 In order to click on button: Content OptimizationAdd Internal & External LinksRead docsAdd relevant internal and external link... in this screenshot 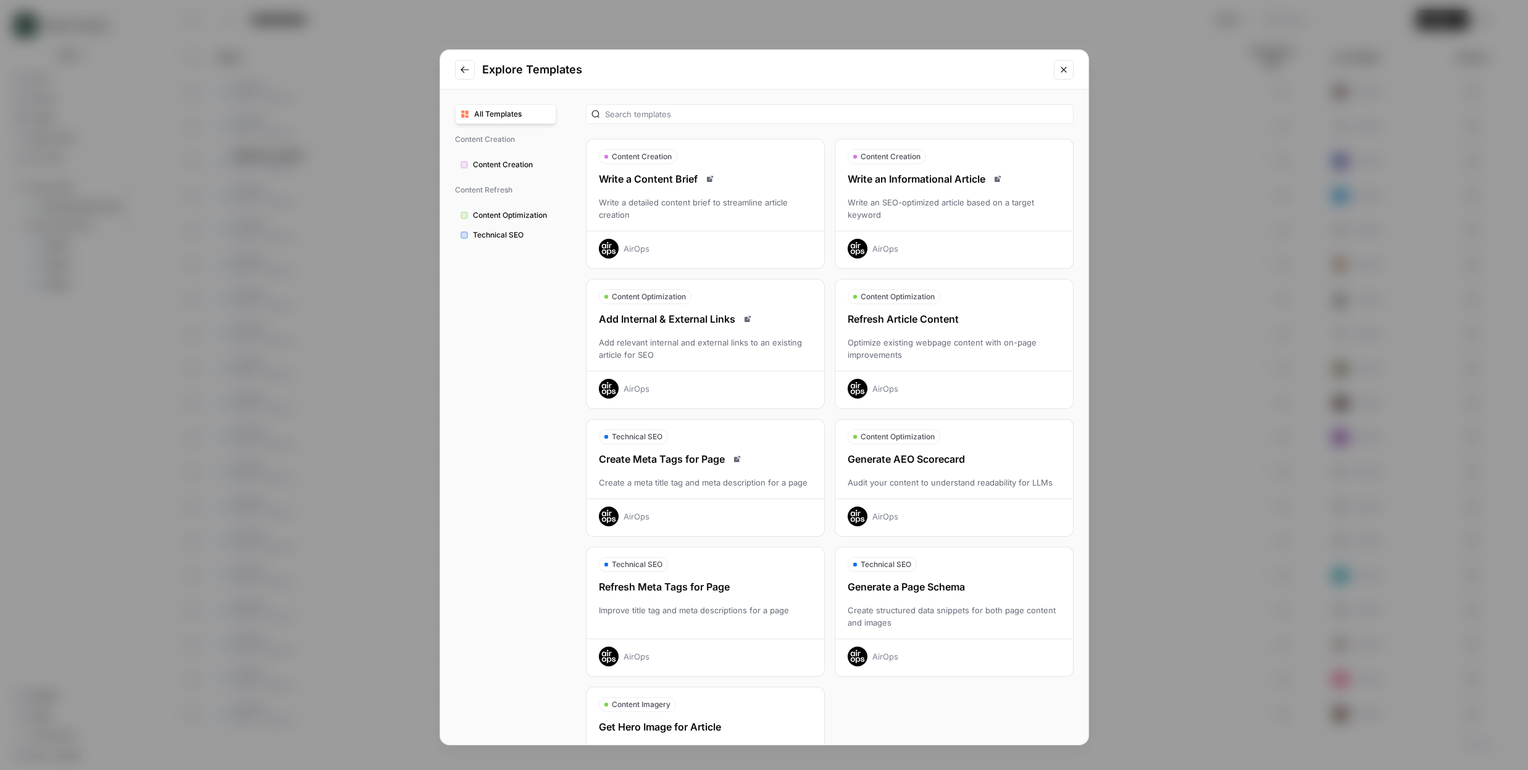, I will do `click(705, 344)`.